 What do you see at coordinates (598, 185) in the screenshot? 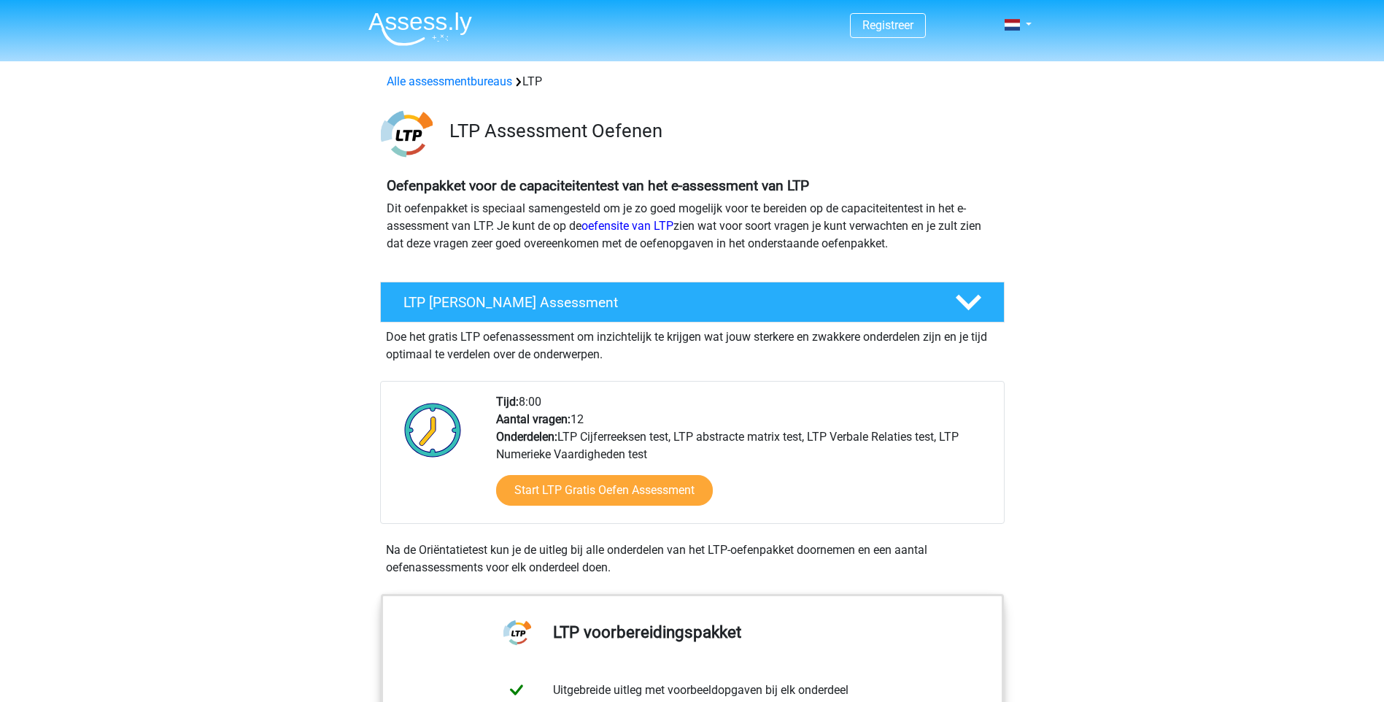
I see `b: Oefenpakket voor de capaciteitentest van het e-assessment van LTP` at bounding box center [598, 185].